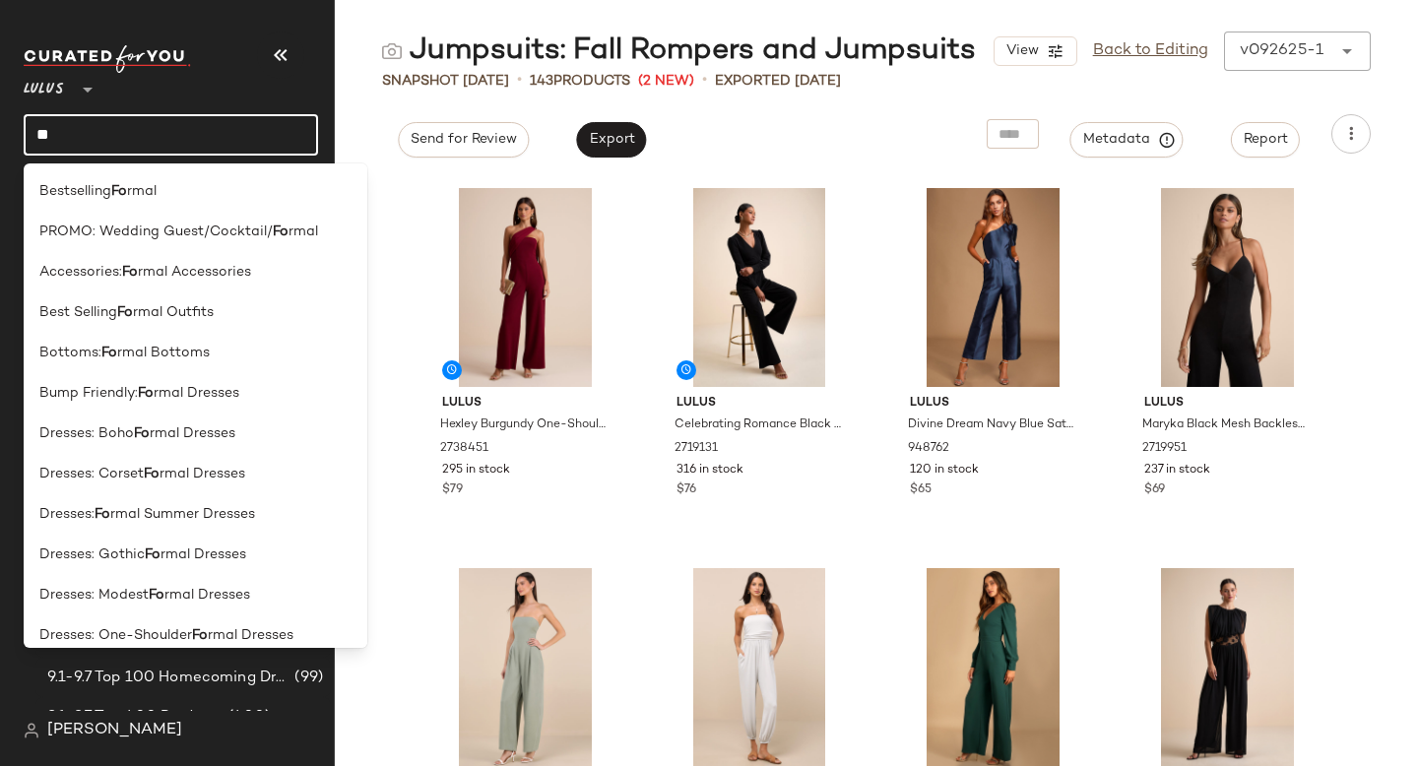 The width and height of the screenshot is (1418, 766). Describe the element at coordinates (75, 191) in the screenshot. I see `span: Bestselling` at that location.